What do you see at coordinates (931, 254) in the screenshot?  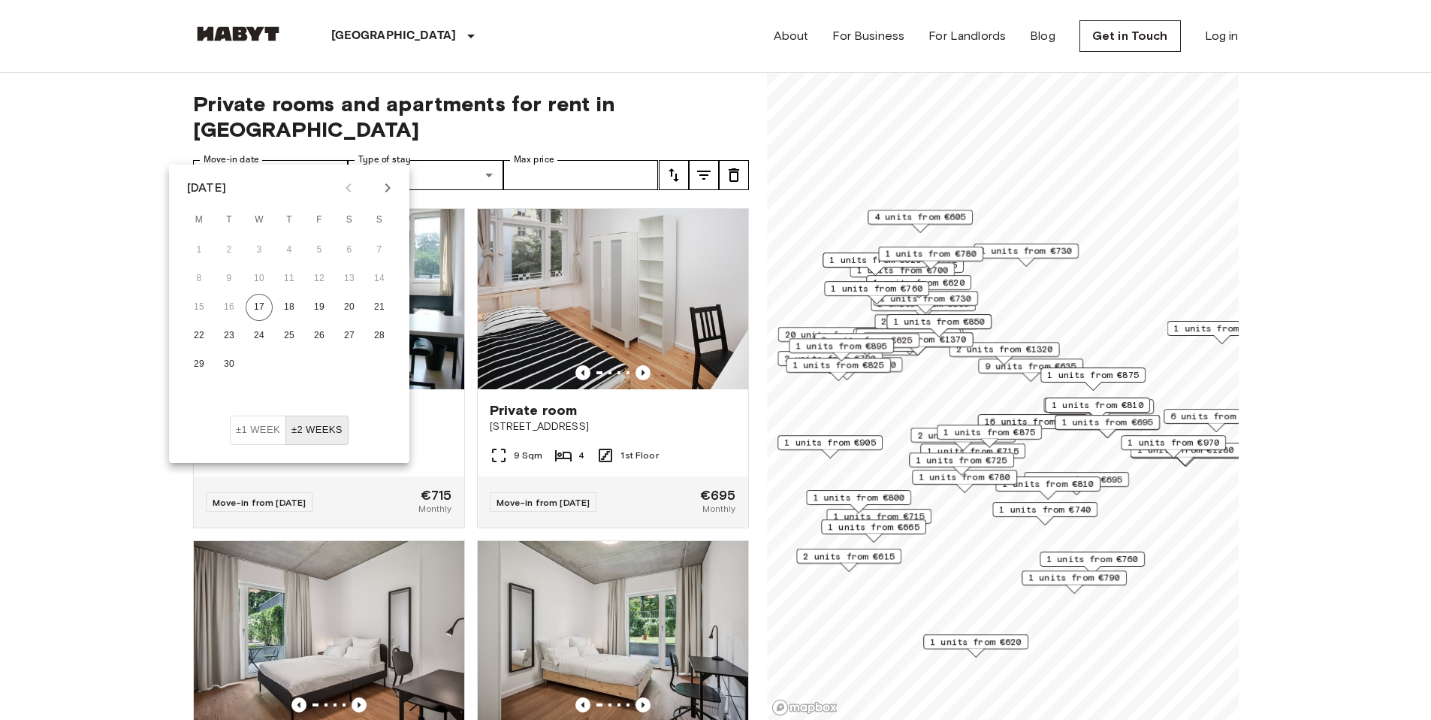 I see `span: 1 units from €780` at bounding box center [931, 254].